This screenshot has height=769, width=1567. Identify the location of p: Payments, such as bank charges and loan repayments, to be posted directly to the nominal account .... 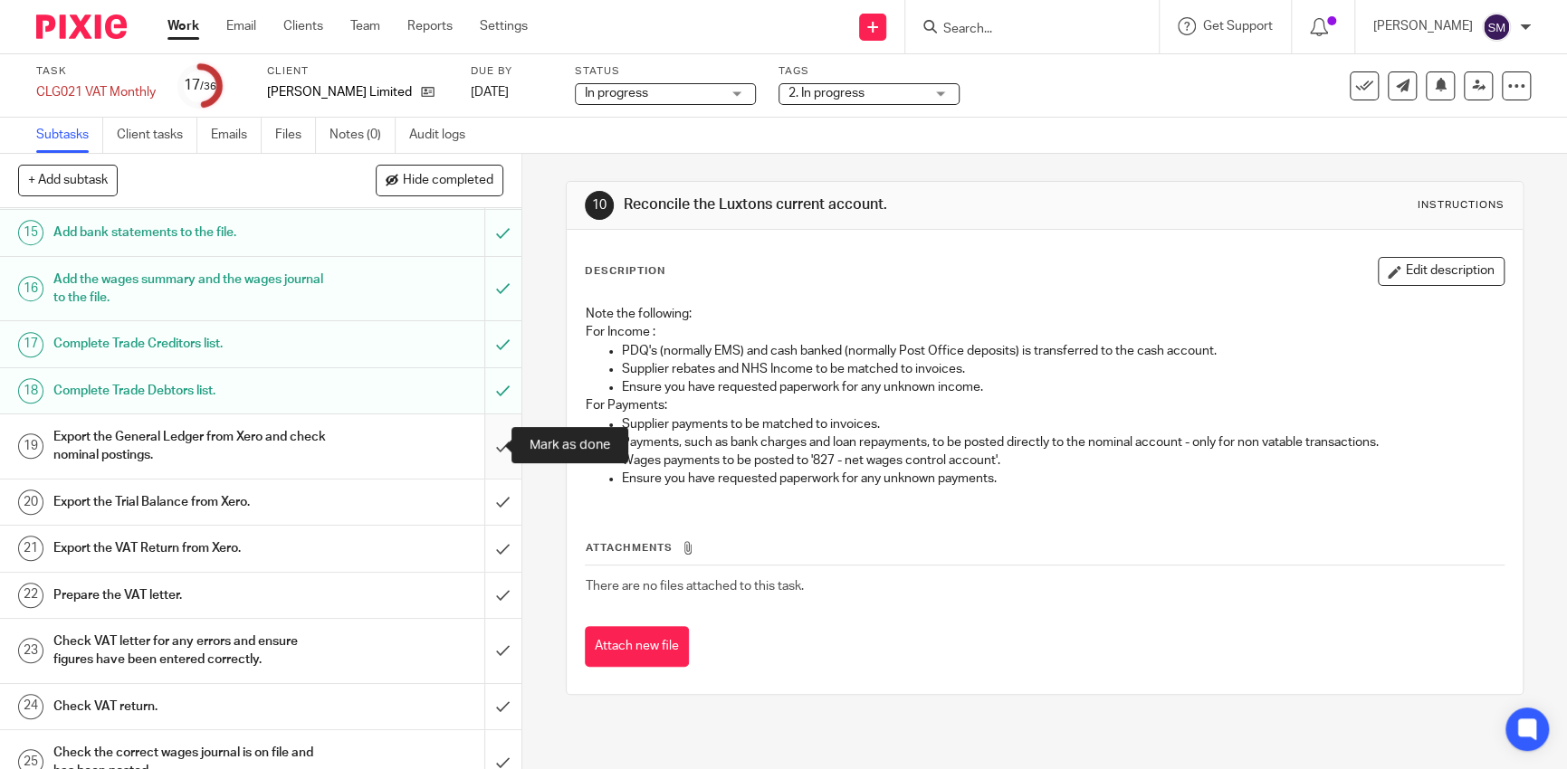
(1063, 443).